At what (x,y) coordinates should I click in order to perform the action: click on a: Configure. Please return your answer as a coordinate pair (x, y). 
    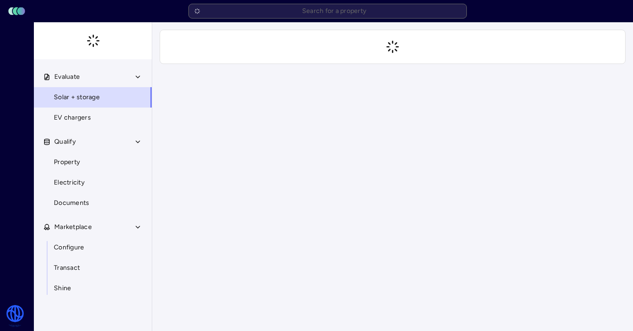
    Looking at the image, I should click on (93, 248).